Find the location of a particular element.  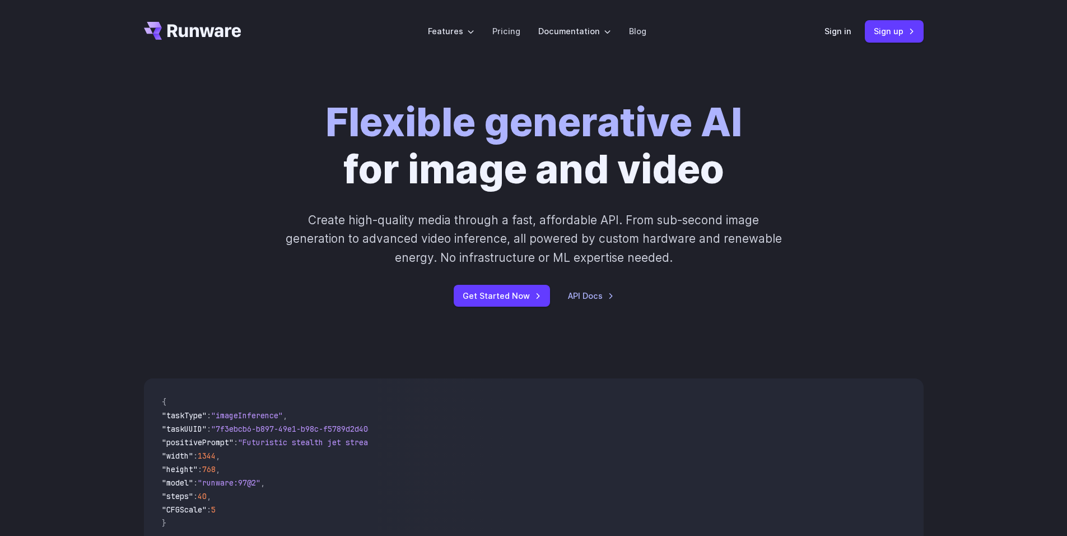

a: Sign in is located at coordinates (838, 31).